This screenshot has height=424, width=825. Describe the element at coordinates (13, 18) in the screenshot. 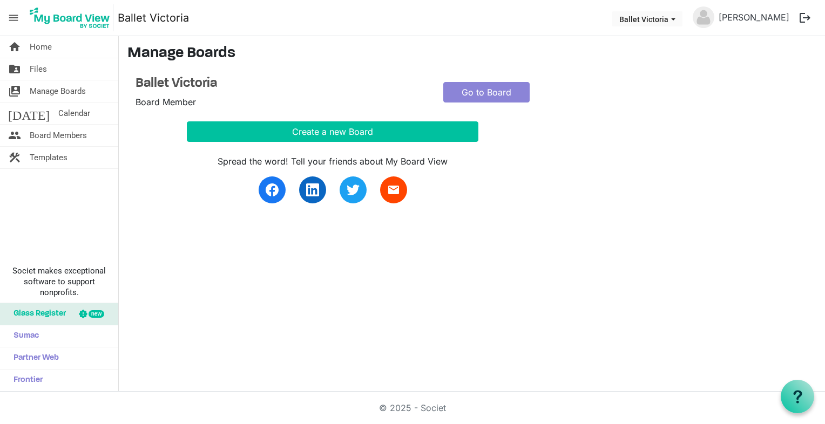

I see `span: menu` at that location.